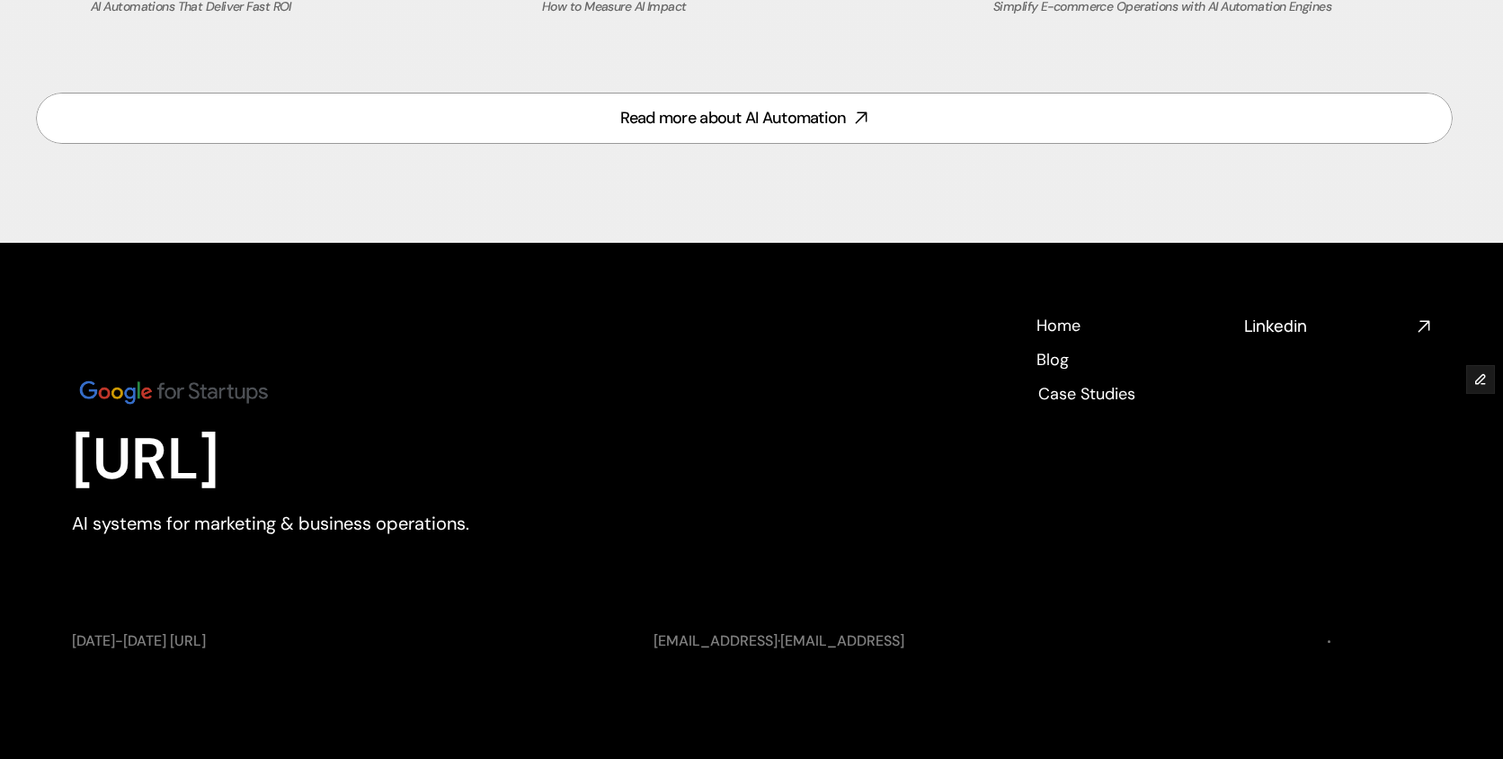 The width and height of the screenshot is (1503, 759). What do you see at coordinates (1338, 325) in the screenshot?
I see `nav: Social media links` at bounding box center [1338, 325].